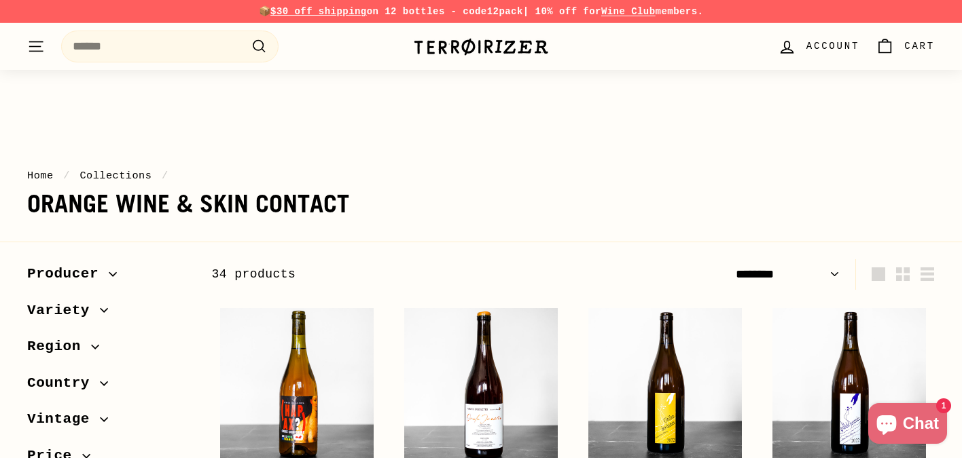 The width and height of the screenshot is (962, 458). Describe the element at coordinates (393, 274) in the screenshot. I see `div: 34 products` at that location.